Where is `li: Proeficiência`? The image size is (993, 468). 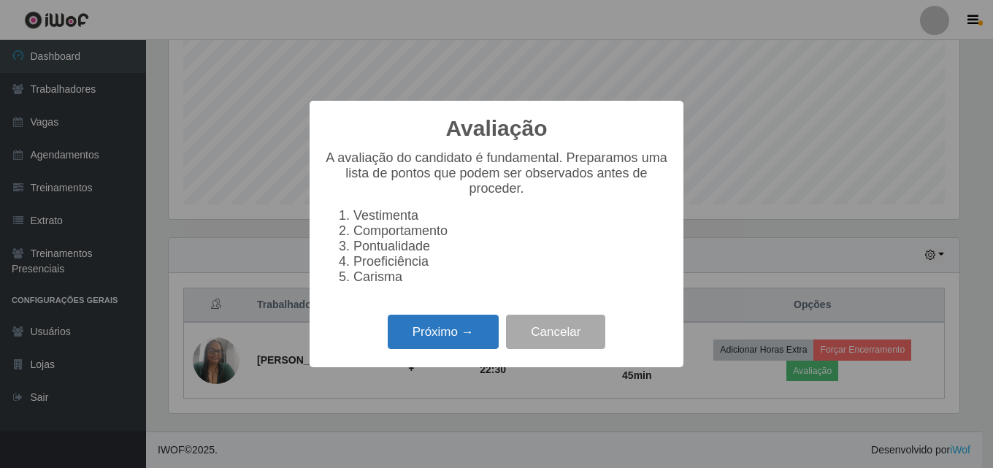 li: Proeficiência is located at coordinates (511, 261).